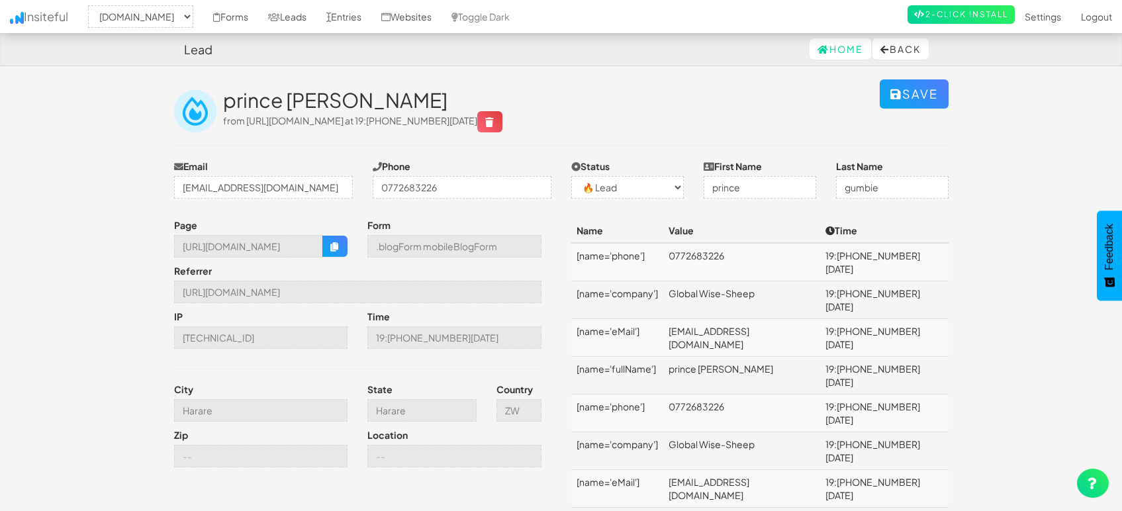 This screenshot has width=1122, height=511. I want to click on label: Time, so click(379, 316).